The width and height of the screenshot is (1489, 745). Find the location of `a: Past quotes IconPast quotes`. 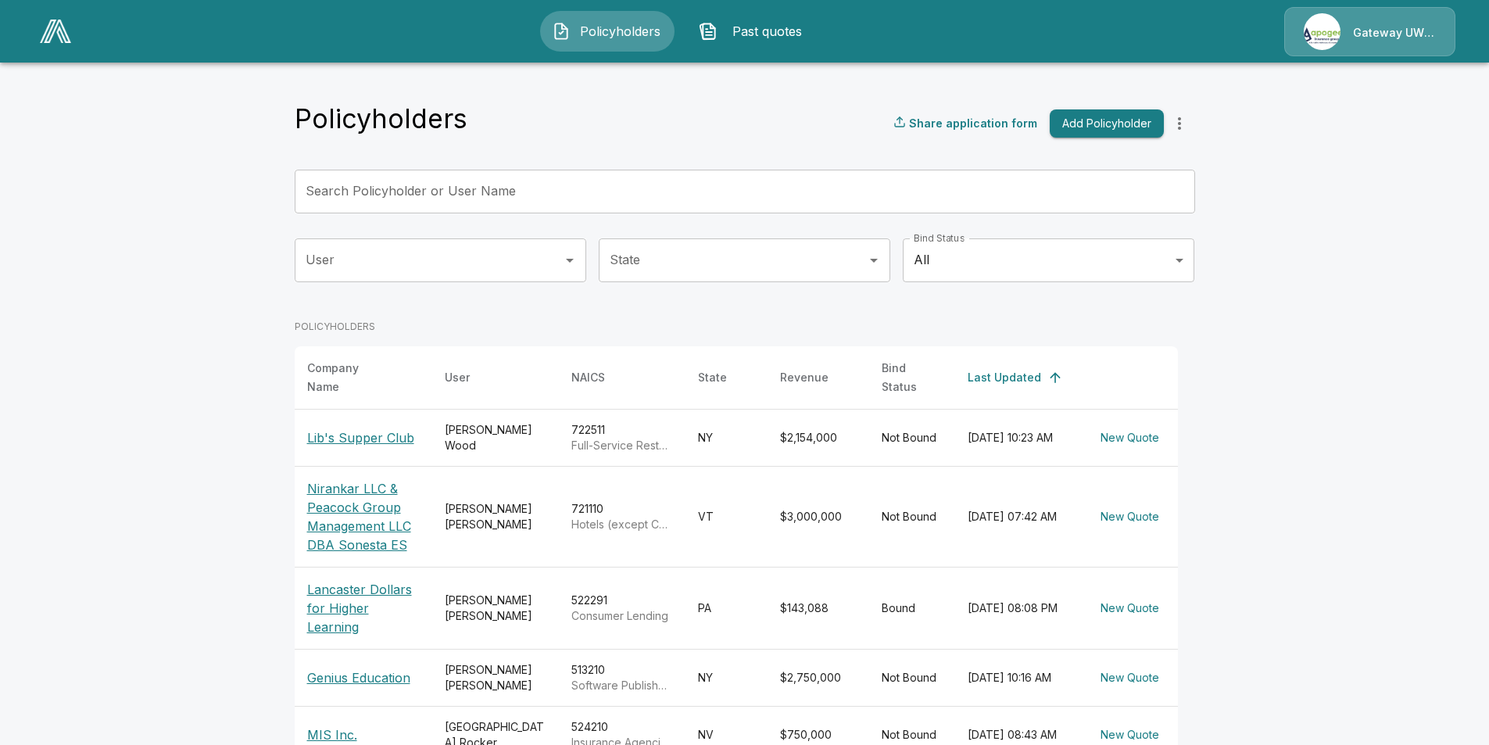

a: Past quotes IconPast quotes is located at coordinates (754, 31).